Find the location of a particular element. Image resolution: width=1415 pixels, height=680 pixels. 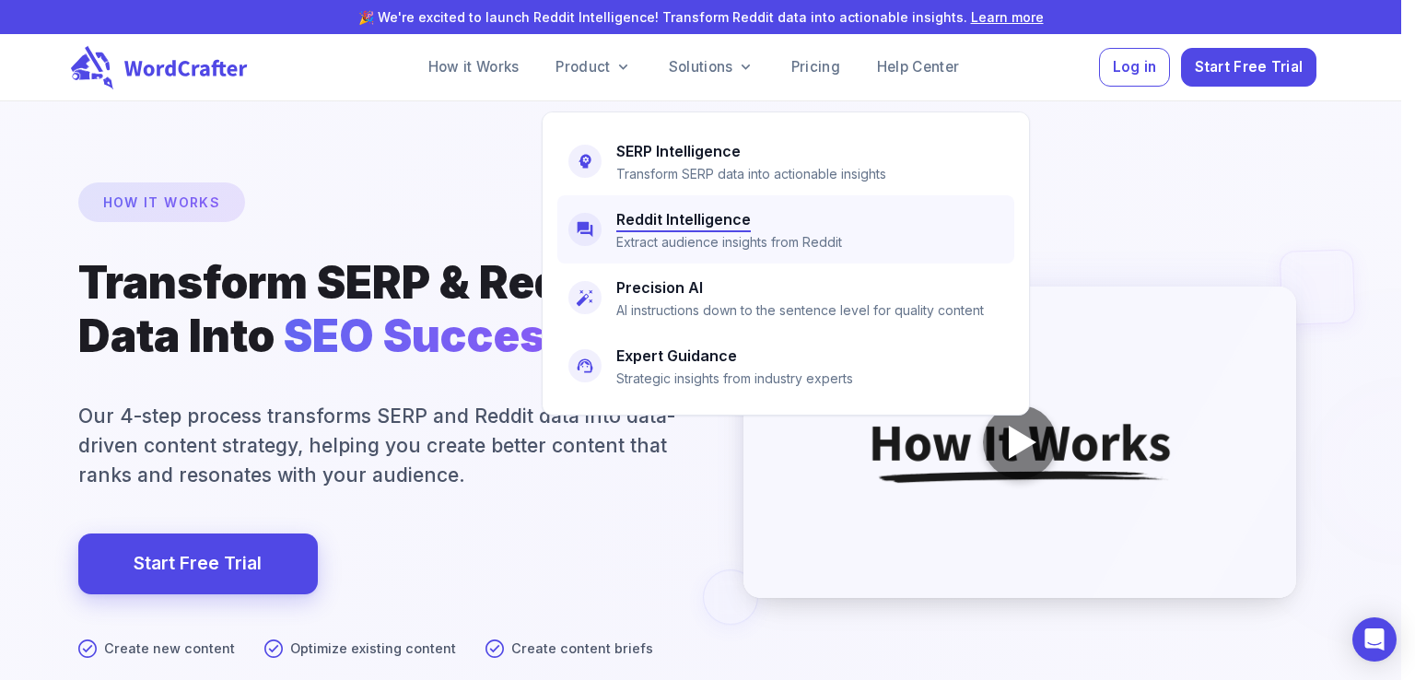

a: Pricing is located at coordinates (815, 67).